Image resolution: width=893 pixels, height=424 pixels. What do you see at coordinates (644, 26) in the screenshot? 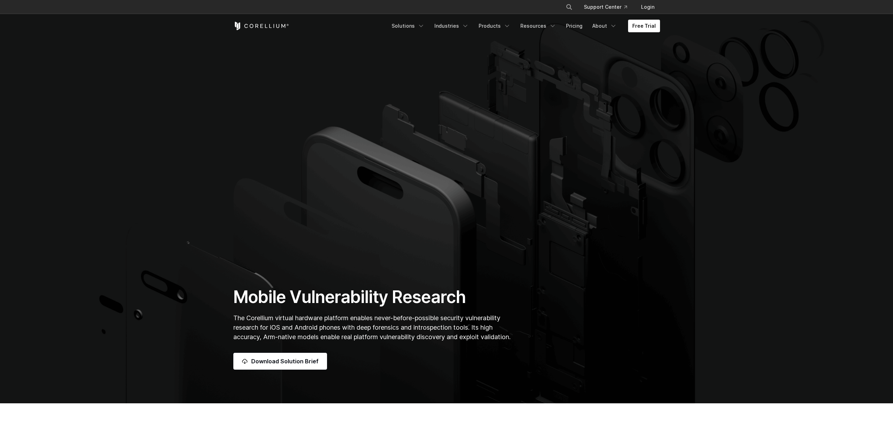
I see `a: Free Trial` at bounding box center [644, 26].